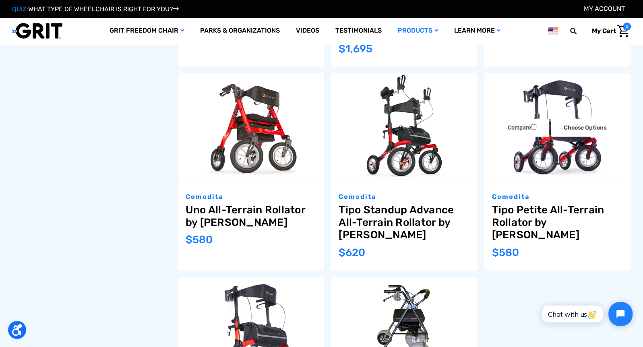 The image size is (643, 347). I want to click on button: Chat with us👋, so click(39, 19).